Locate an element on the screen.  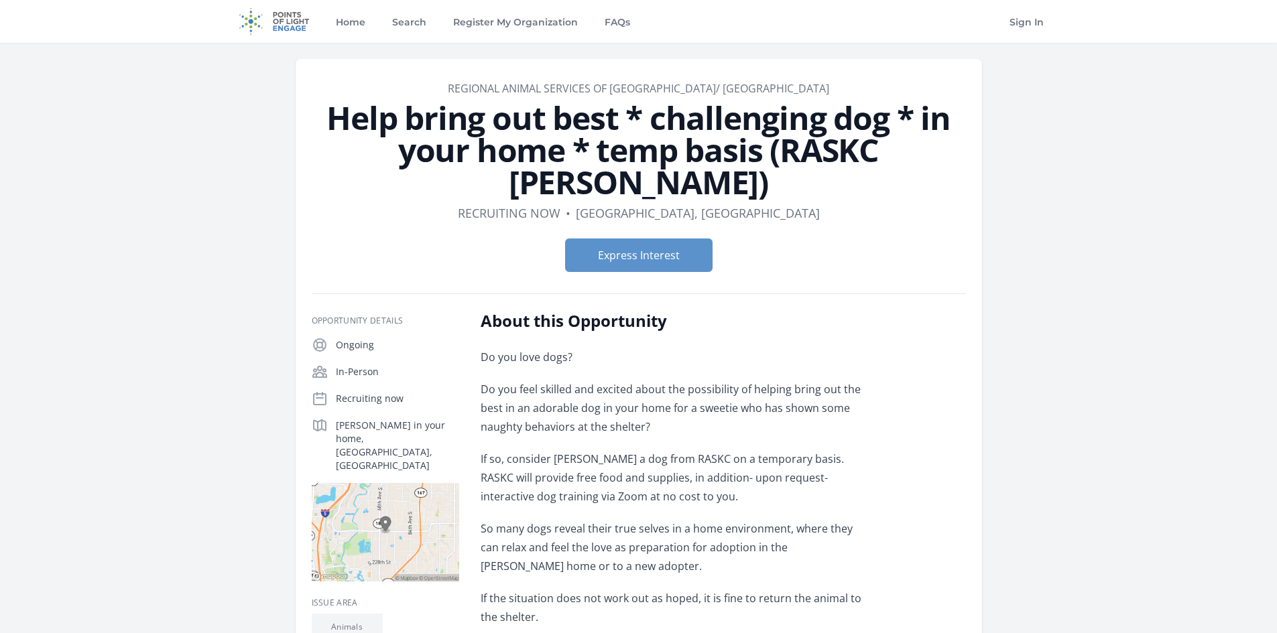
p: Do you feel skilled and excited about the possibility of helping bring out the best in an adorabl... is located at coordinates (676, 408).